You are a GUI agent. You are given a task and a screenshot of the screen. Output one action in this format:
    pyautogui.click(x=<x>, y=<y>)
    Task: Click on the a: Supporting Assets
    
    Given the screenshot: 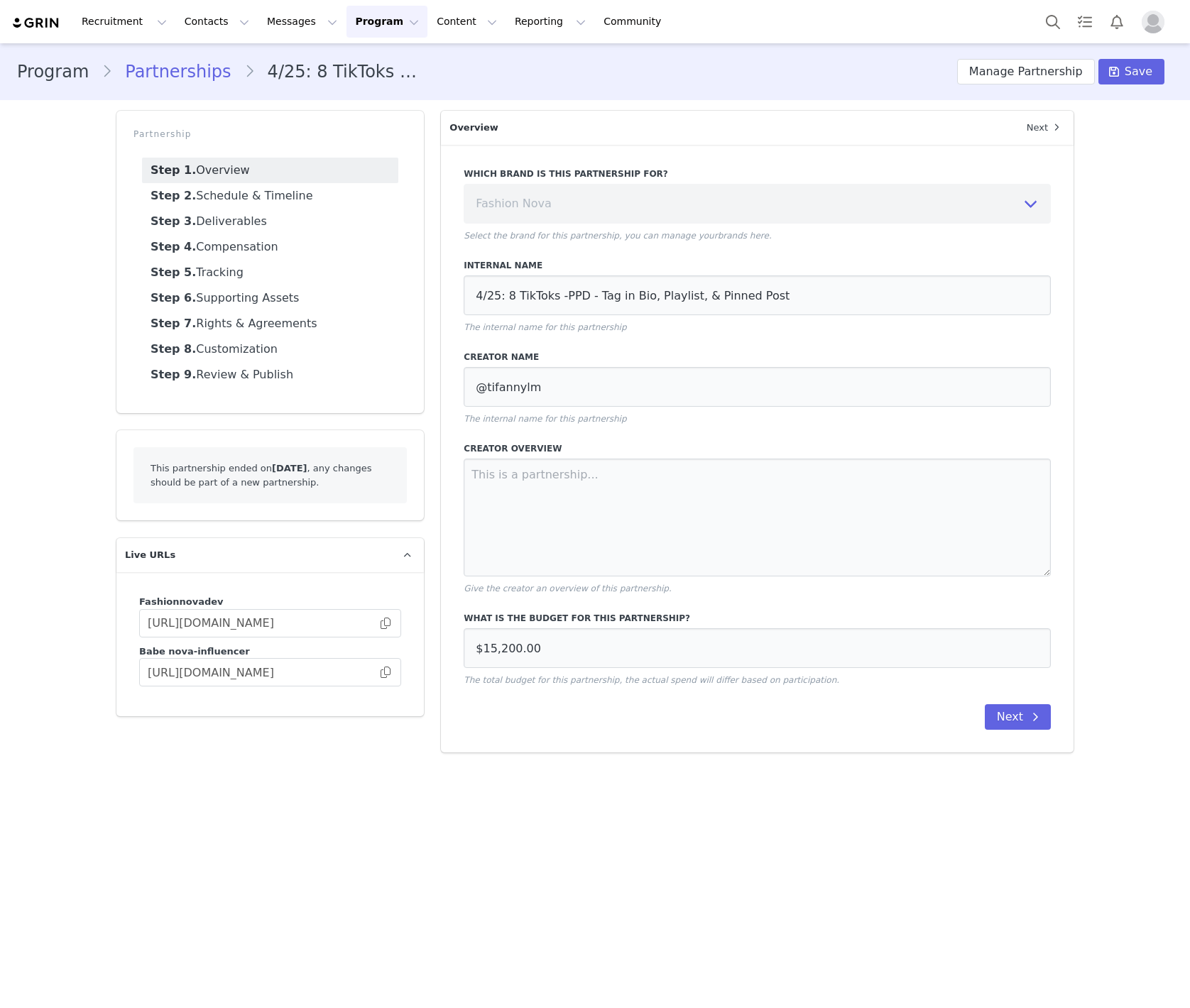 What is the action you would take?
    pyautogui.click(x=269, y=299)
    